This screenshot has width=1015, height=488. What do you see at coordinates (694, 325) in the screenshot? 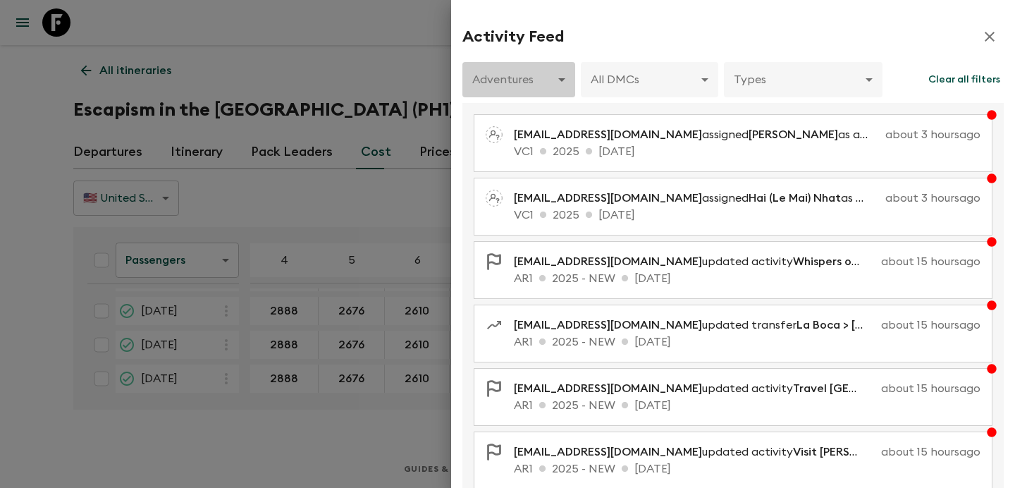
I see `p: updated transfer` at bounding box center [694, 325].